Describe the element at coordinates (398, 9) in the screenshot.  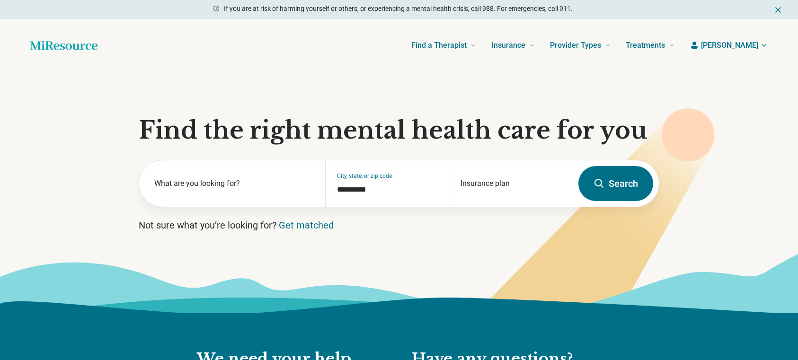
I see `p: If you are at risk of harming yourself or others, or experiencing a mental health crisis, call 98...` at that location.